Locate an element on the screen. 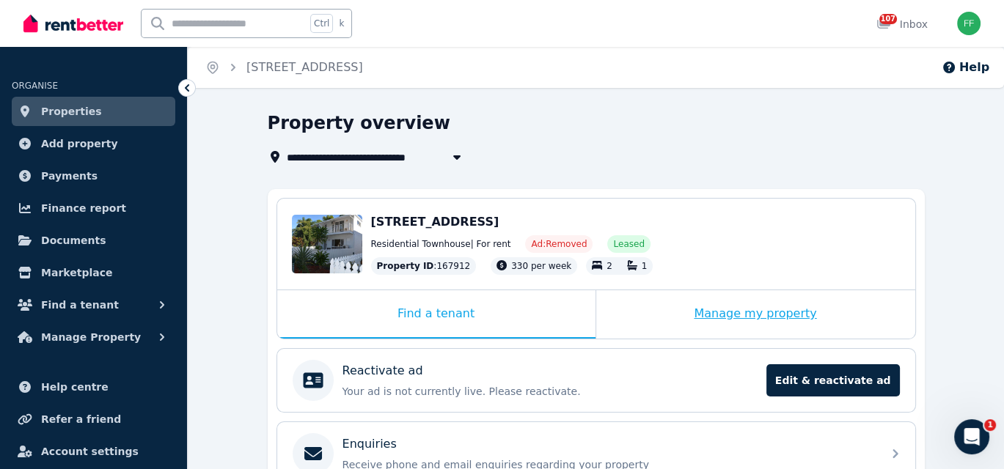 This screenshot has height=469, width=1004. h1: Property overview is located at coordinates (359, 123).